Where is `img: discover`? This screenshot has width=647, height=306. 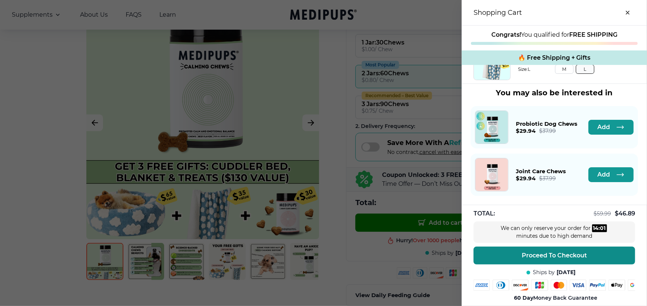
img: discover is located at coordinates (520, 285).